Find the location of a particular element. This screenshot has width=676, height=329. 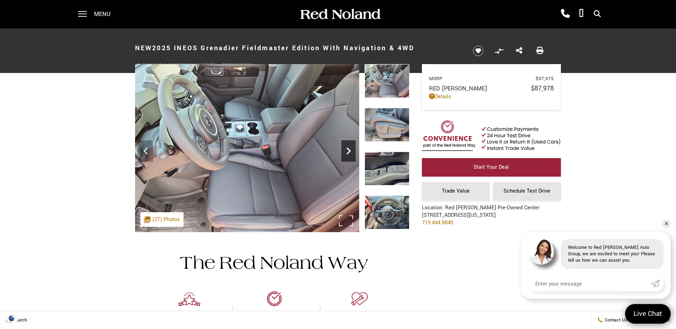

a: Submit is located at coordinates (657, 284).